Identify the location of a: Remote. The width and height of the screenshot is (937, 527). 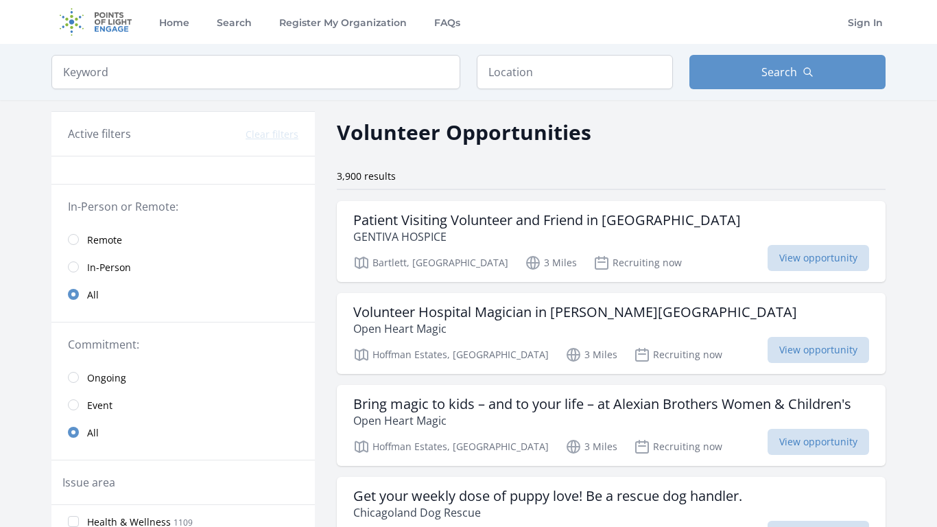
(183, 240).